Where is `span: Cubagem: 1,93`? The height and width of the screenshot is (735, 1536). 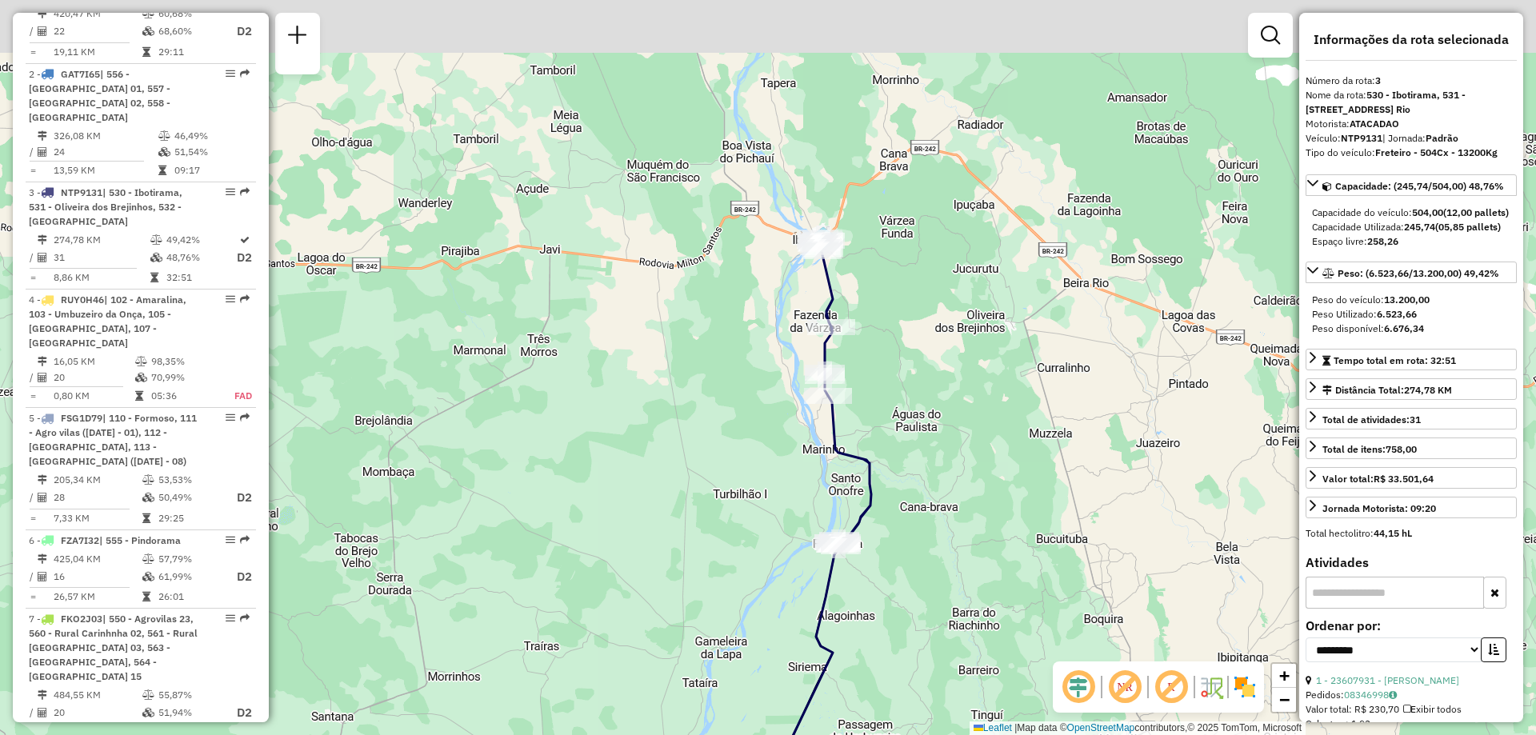
span: Cubagem: 1,93 is located at coordinates (1338, 723).